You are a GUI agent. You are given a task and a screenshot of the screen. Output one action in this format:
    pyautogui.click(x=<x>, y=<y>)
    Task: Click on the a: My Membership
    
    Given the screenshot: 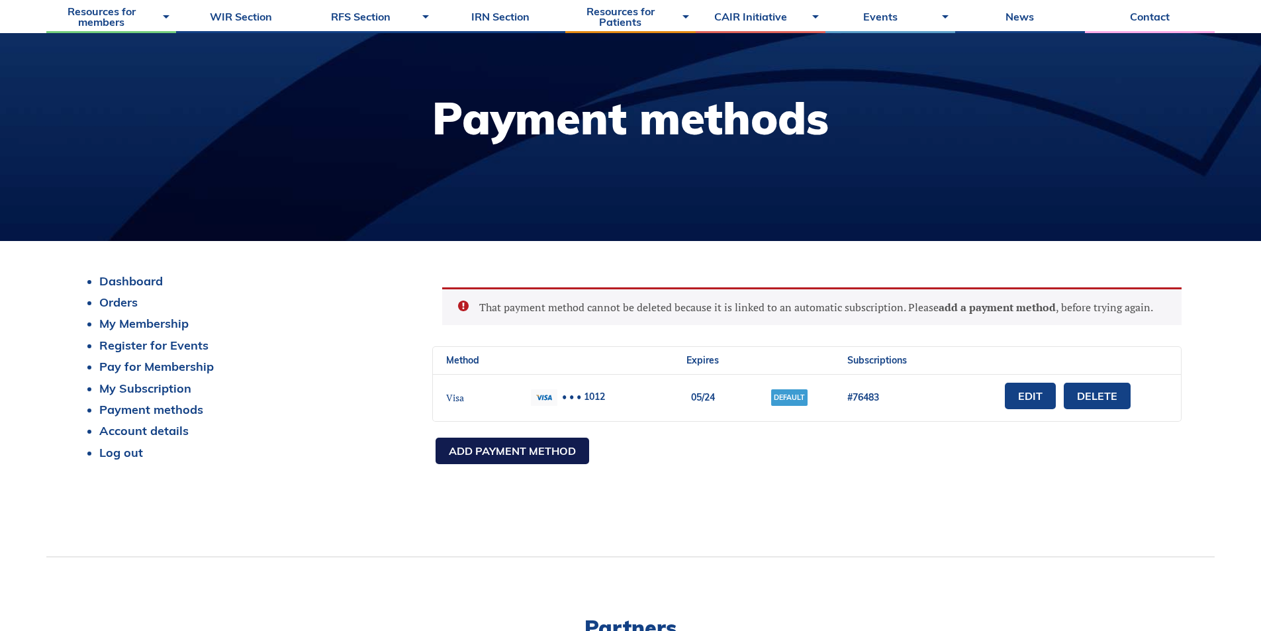 What is the action you would take?
    pyautogui.click(x=144, y=323)
    